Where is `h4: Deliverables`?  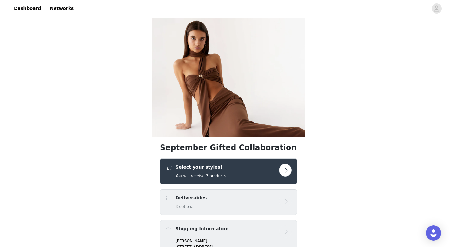
h4: Deliverables is located at coordinates (191, 198).